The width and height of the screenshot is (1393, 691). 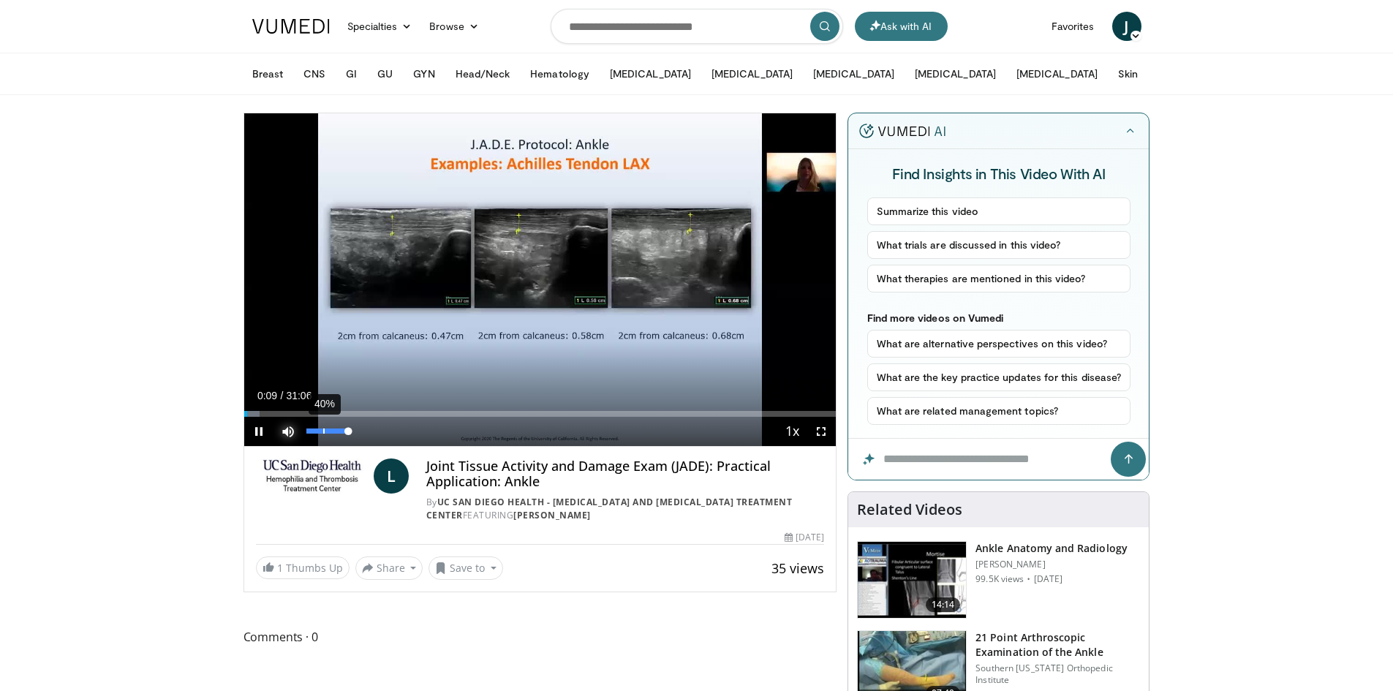 I want to click on a: L, so click(x=391, y=476).